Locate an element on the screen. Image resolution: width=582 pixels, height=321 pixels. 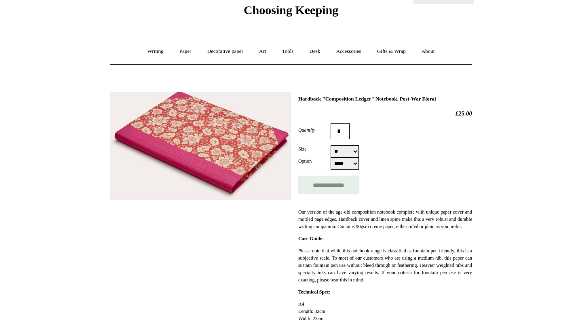
a: Writing is located at coordinates (156, 51).